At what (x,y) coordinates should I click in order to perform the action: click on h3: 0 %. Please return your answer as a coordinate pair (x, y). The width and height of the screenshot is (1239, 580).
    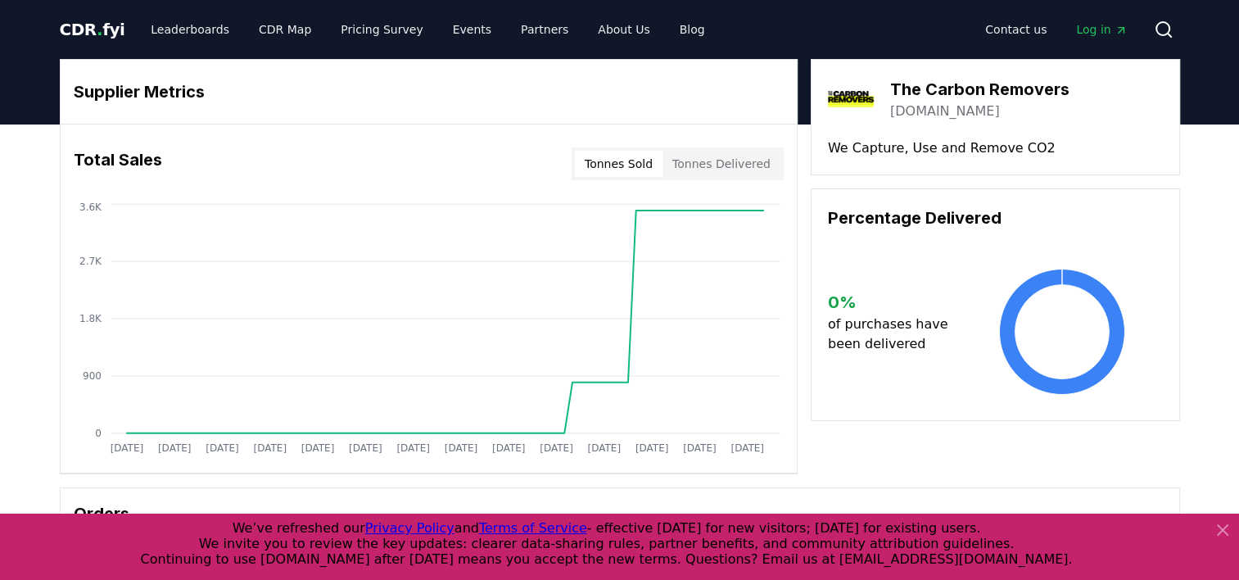
    Looking at the image, I should click on (894, 302).